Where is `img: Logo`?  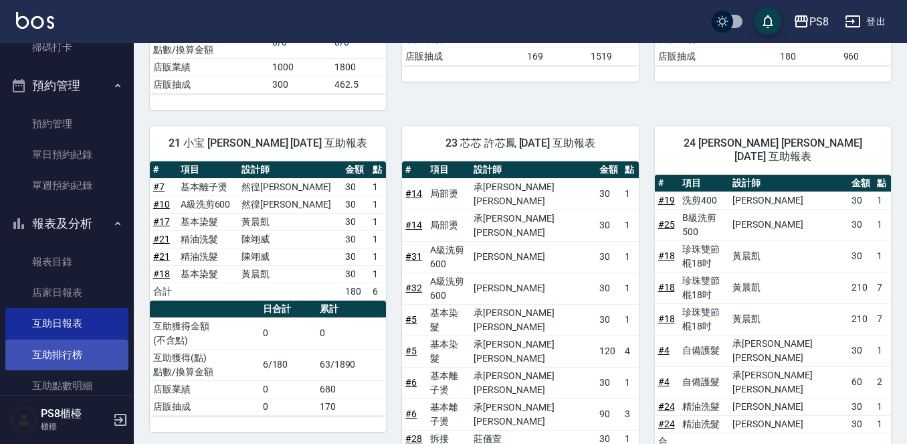 img: Logo is located at coordinates (35, 20).